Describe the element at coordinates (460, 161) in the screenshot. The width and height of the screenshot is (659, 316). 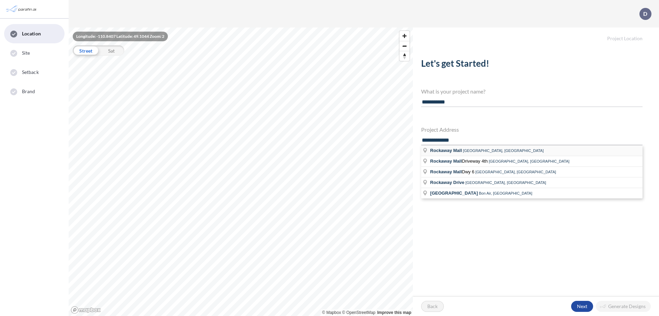
I see `span: Driveway 4th` at that location.